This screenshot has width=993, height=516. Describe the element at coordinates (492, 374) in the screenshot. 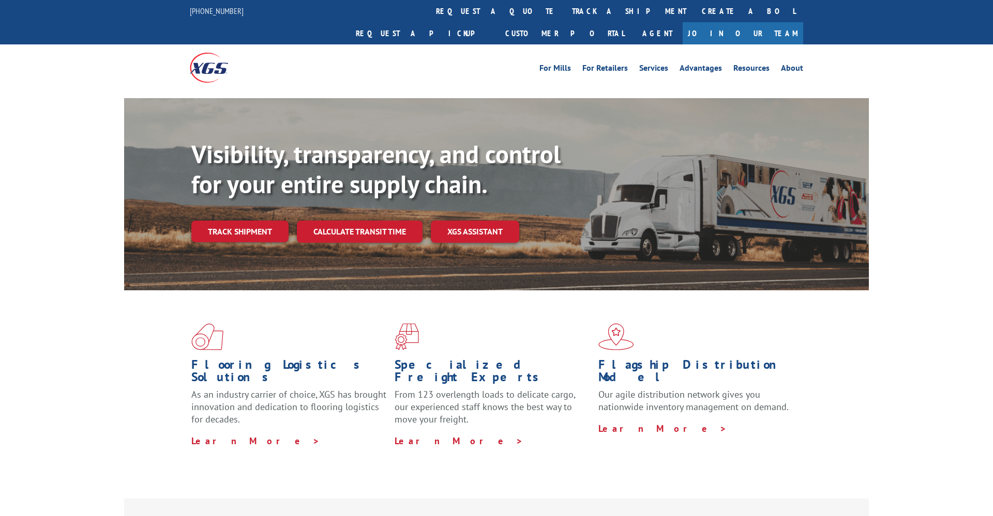

I see `h1: Specialized Freight Experts` at that location.